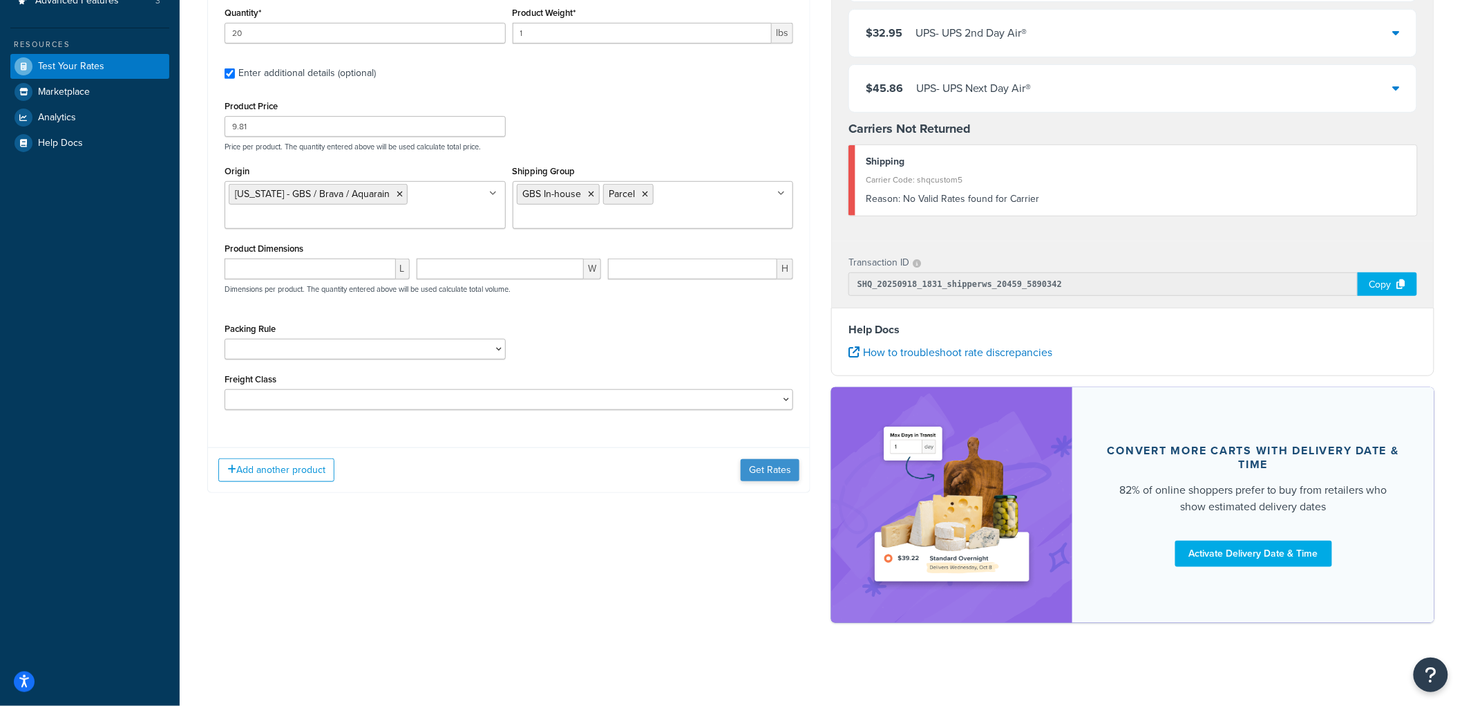 This screenshot has width=1462, height=706. I want to click on input: 0.00, so click(643, 33).